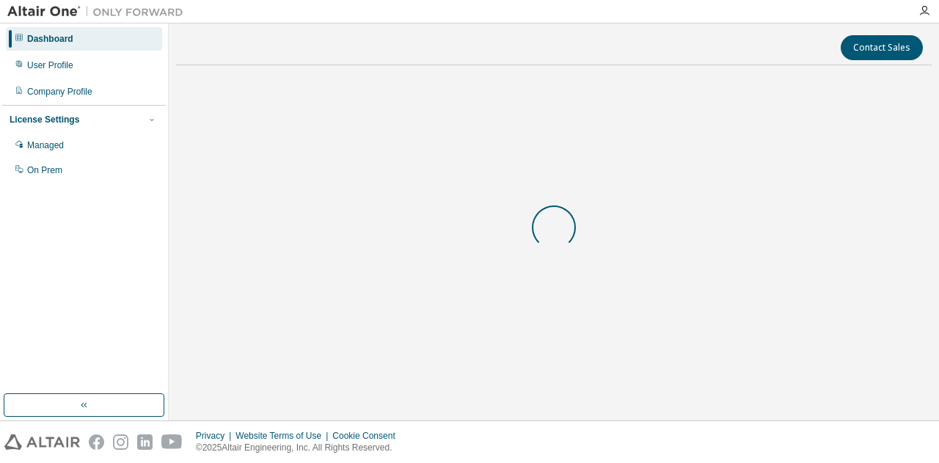 The image size is (939, 463). What do you see at coordinates (96, 442) in the screenshot?
I see `img: facebook.svg` at bounding box center [96, 442].